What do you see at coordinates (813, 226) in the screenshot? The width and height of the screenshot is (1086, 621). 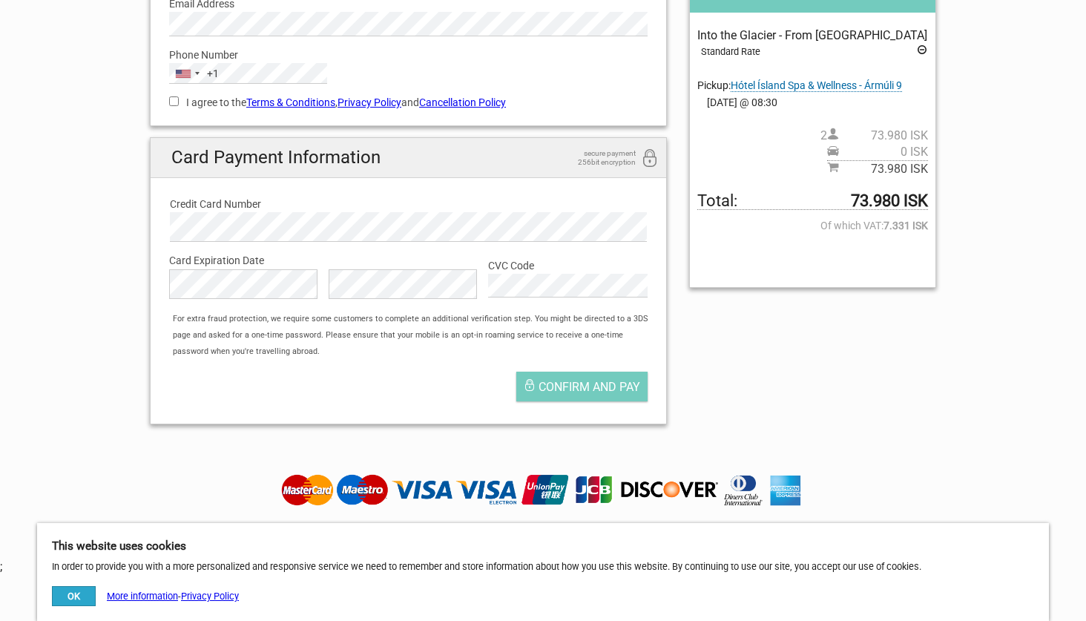 I see `span: Of which VAT:` at bounding box center [813, 226].